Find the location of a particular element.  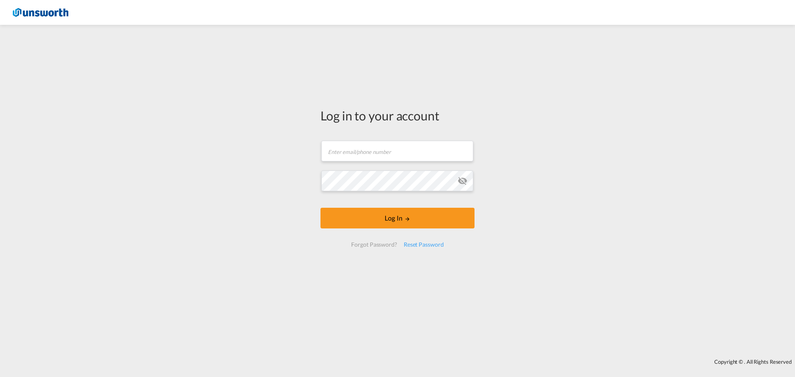

md-icon: icon-eye-off is located at coordinates (463, 181).